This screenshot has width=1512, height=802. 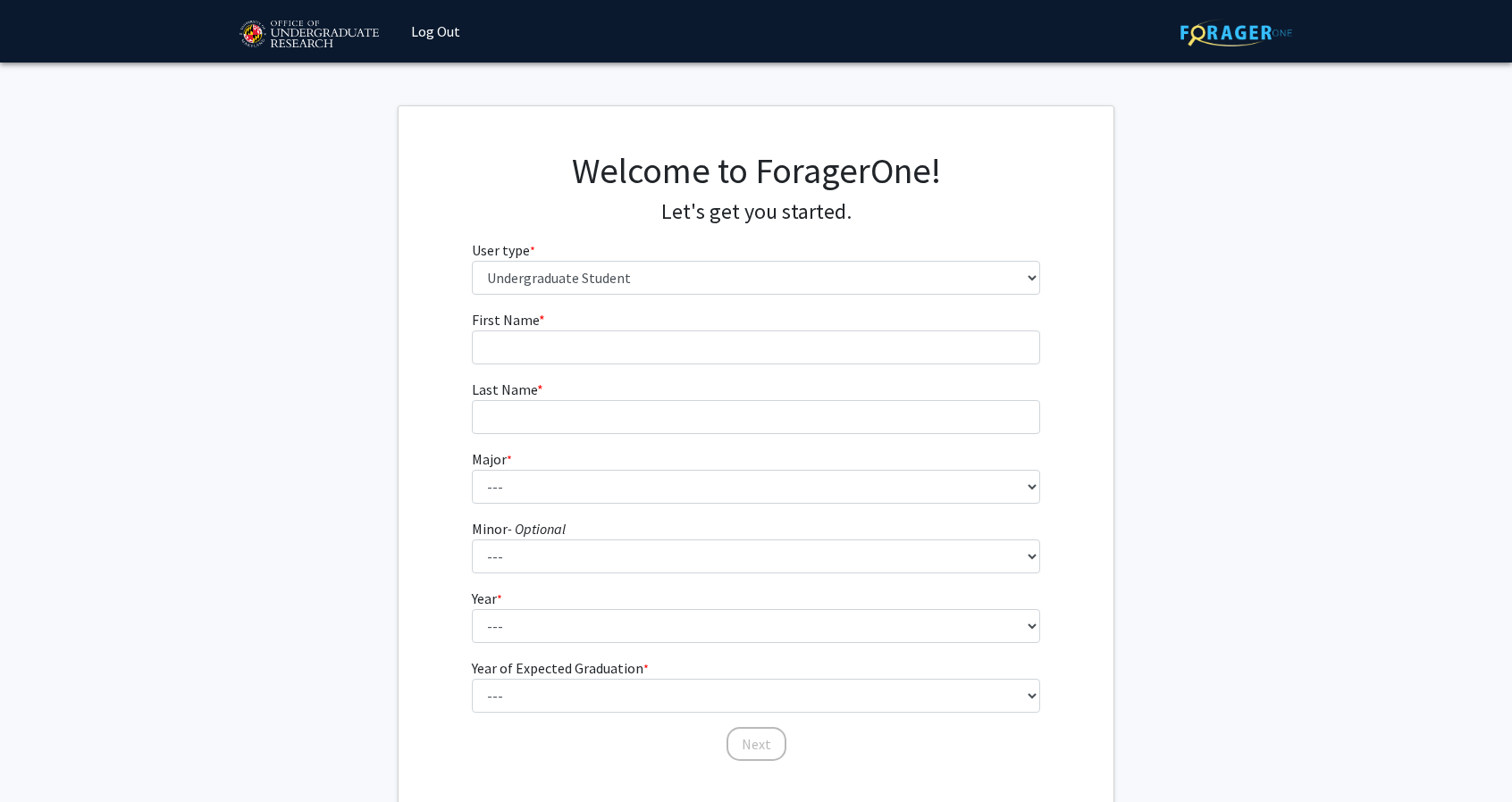 What do you see at coordinates (308, 35) in the screenshot?
I see `img: University of Maryland Logo` at bounding box center [308, 35].